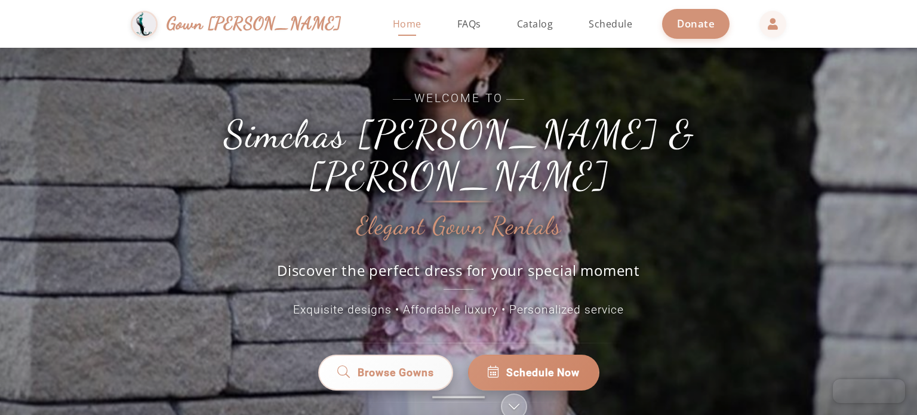 The width and height of the screenshot is (917, 415). Describe the element at coordinates (458, 310) in the screenshot. I see `p: Exquisite designs • Affordable luxury • Personalized service` at that location.